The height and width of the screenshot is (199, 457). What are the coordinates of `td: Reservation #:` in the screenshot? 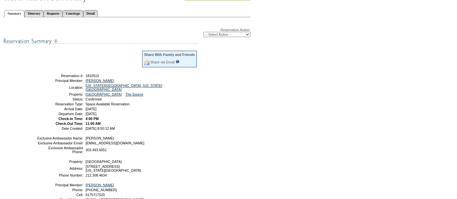 It's located at (60, 76).